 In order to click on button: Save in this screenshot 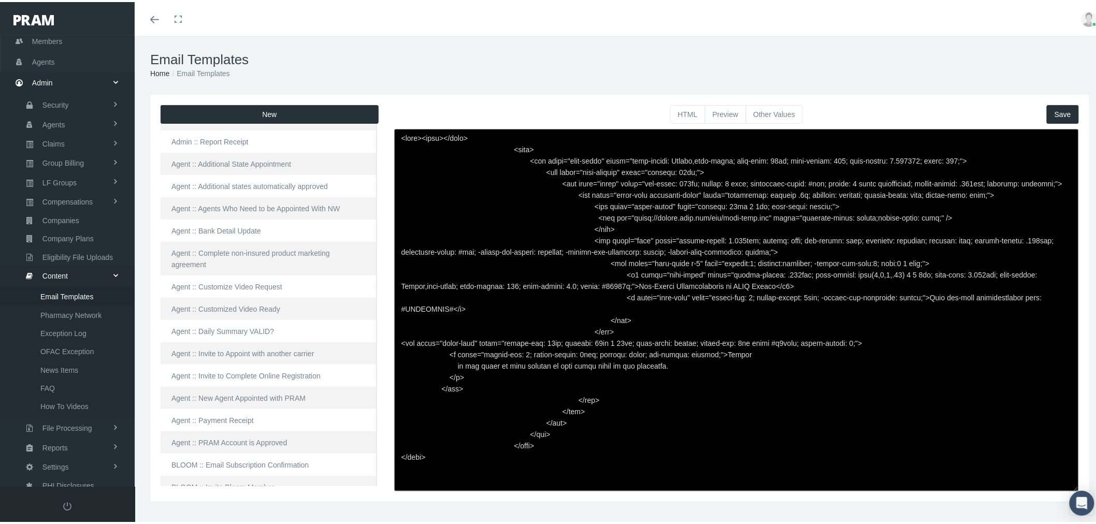, I will do `click(1063, 112)`.